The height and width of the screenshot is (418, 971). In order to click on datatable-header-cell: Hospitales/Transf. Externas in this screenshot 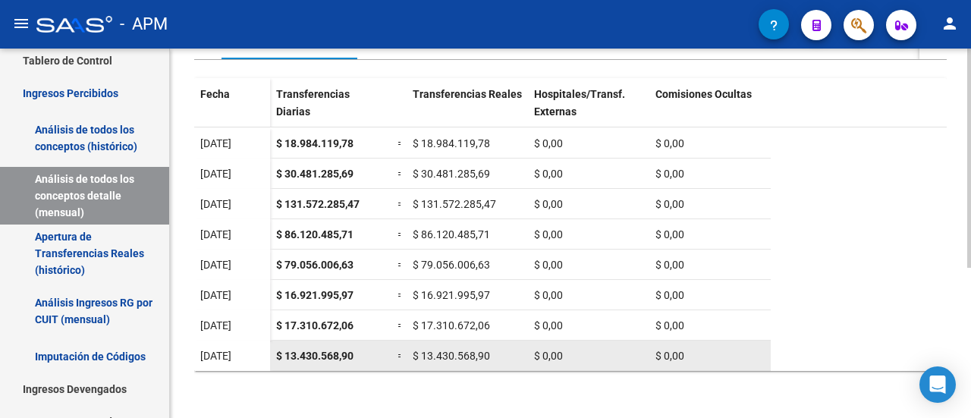, I will do `click(589, 110)`.